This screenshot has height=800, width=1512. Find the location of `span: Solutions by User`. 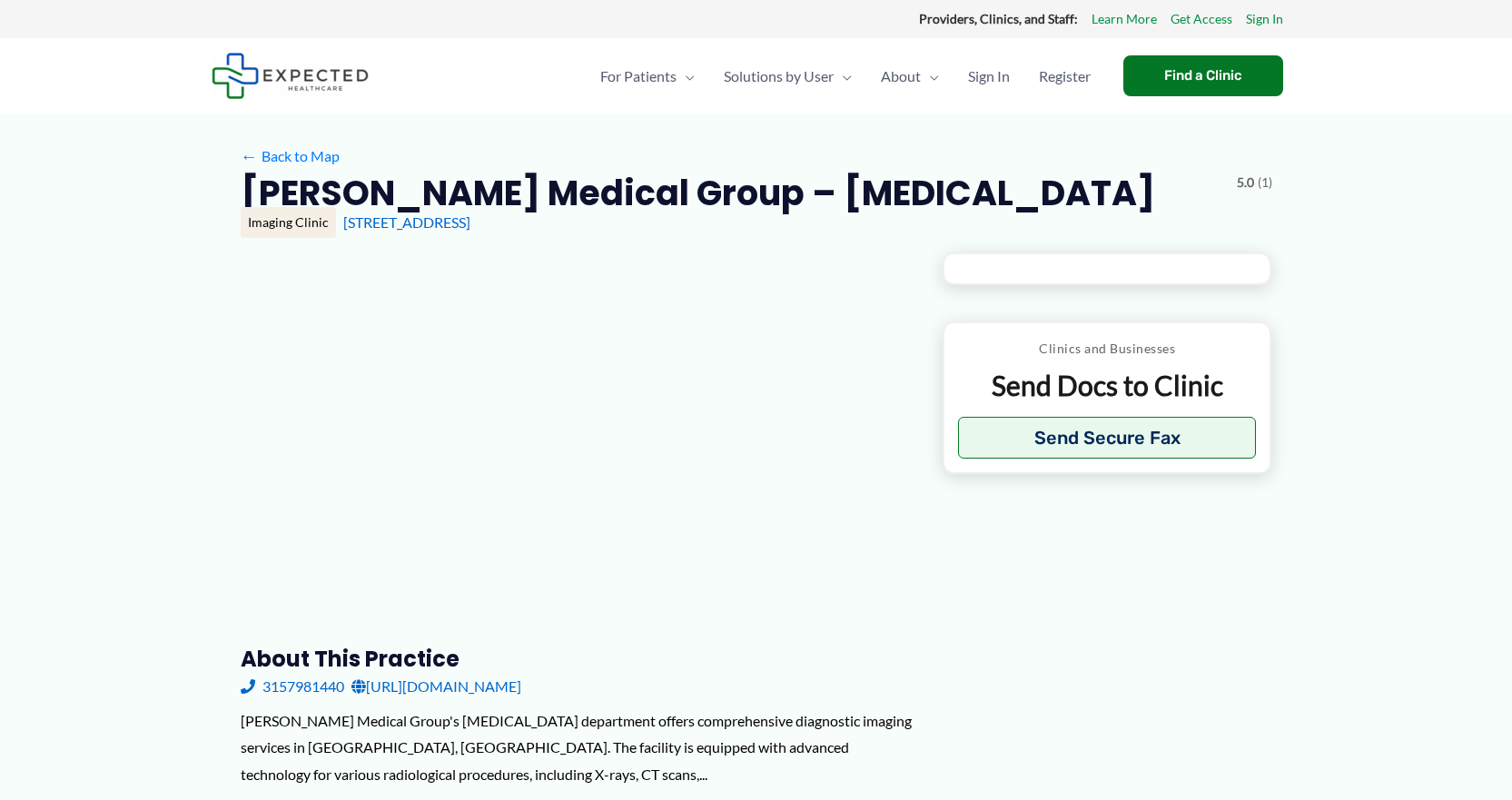

span: Solutions by User is located at coordinates (779, 77).